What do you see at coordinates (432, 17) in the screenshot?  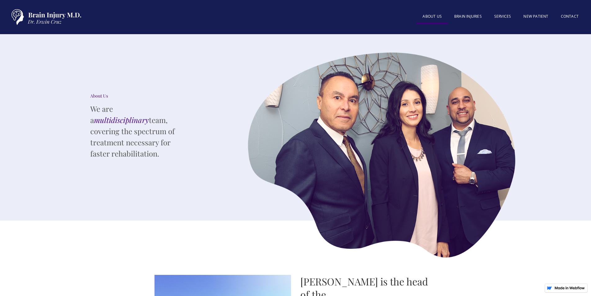 I see `a: About US` at bounding box center [432, 17].